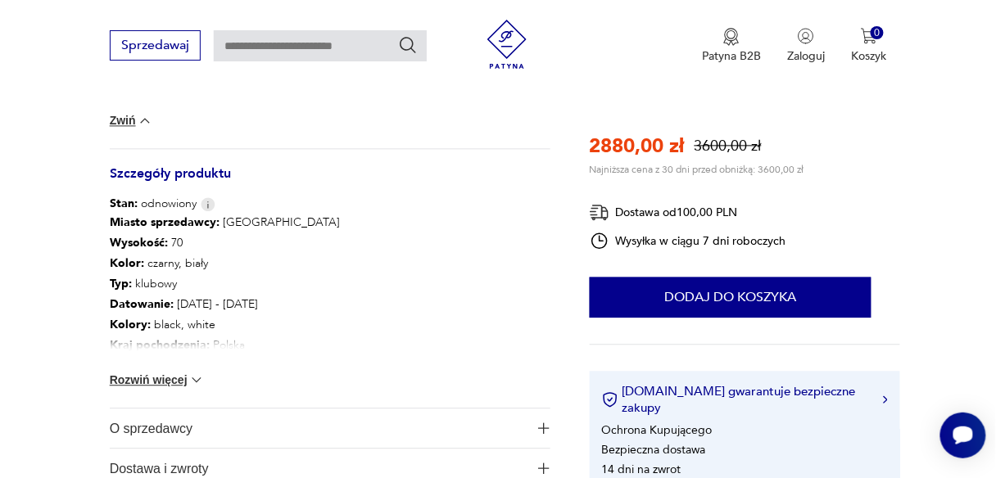 The image size is (996, 478). What do you see at coordinates (731, 46) in the screenshot?
I see `a: Ikona medaluPatyna B2B` at bounding box center [731, 46].